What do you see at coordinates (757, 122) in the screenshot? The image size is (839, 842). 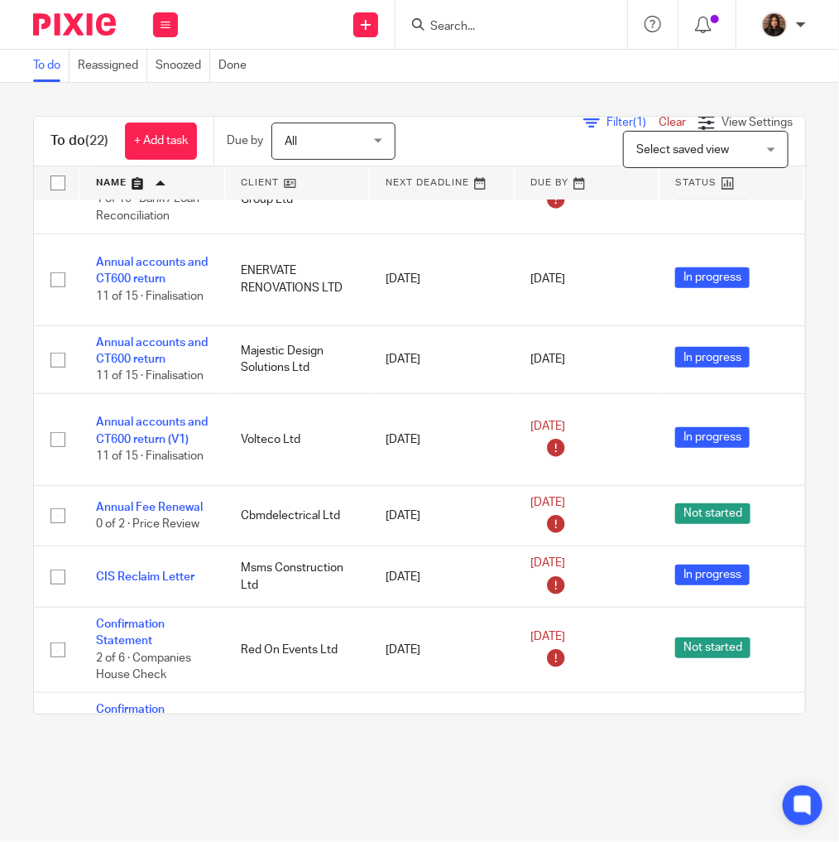 I see `span: View Settings` at bounding box center [757, 122].